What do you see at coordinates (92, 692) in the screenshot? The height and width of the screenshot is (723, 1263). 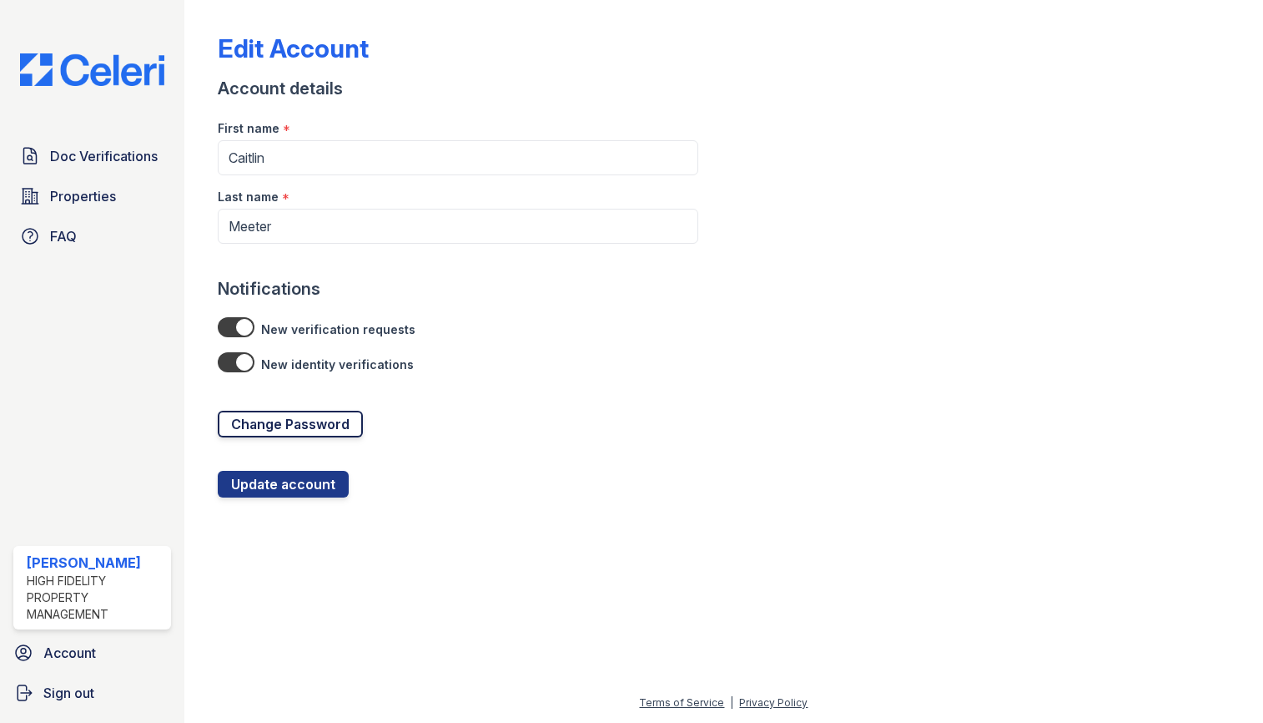 I see `button: Sign out` at bounding box center [92, 692].